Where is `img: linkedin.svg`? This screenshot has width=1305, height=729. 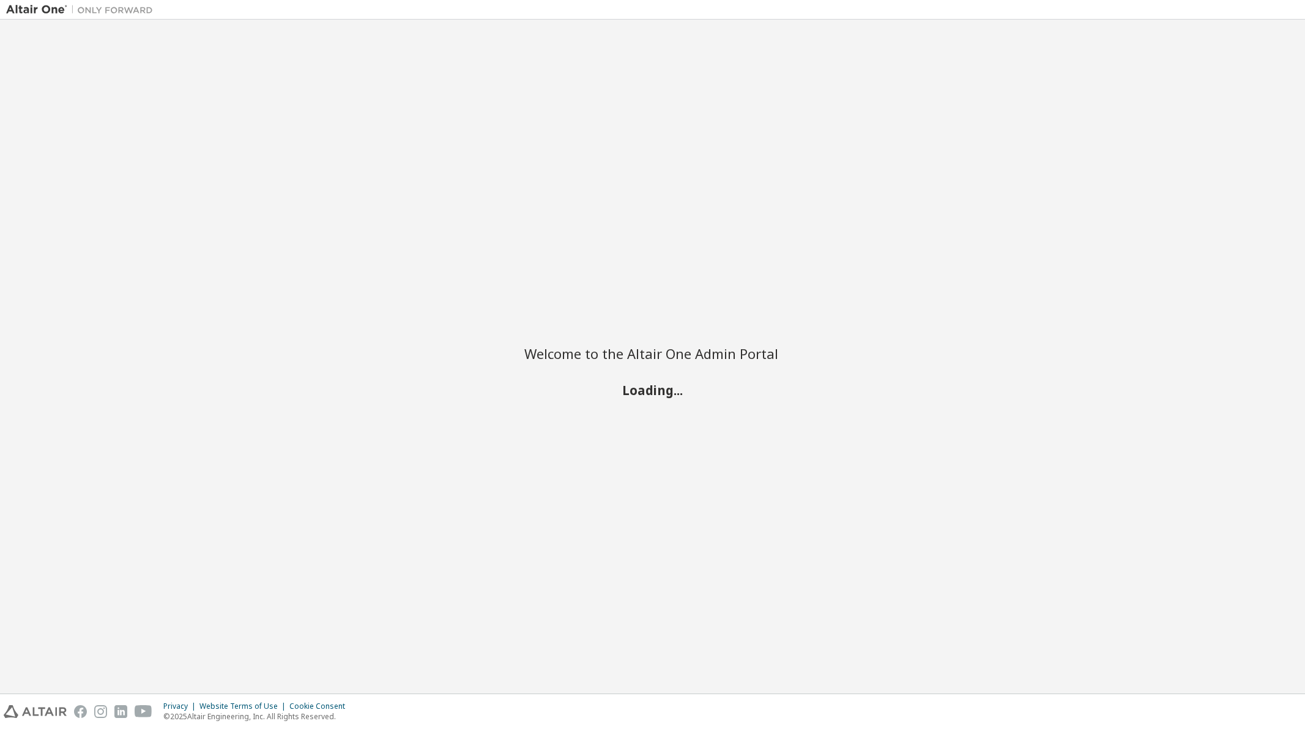 img: linkedin.svg is located at coordinates (120, 711).